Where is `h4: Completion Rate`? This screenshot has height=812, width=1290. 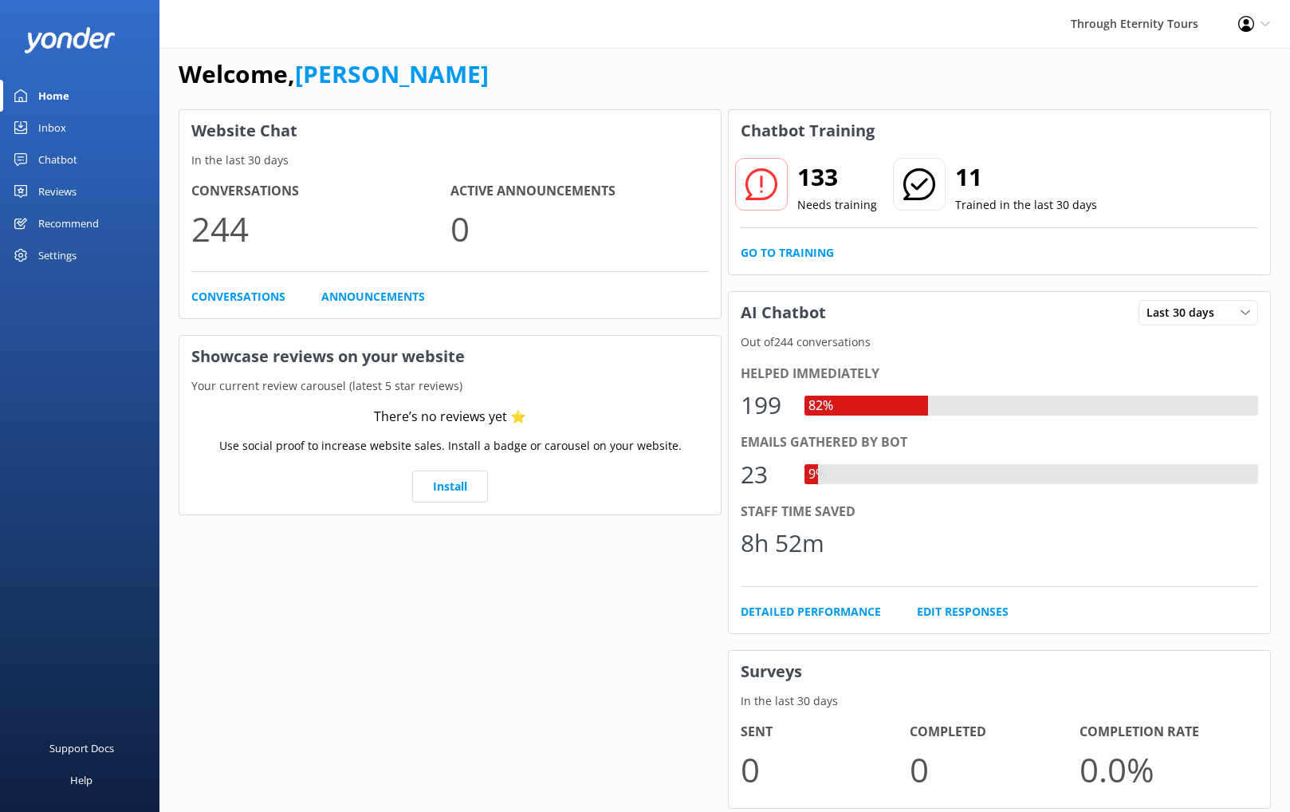 h4: Completion Rate is located at coordinates (1164, 732).